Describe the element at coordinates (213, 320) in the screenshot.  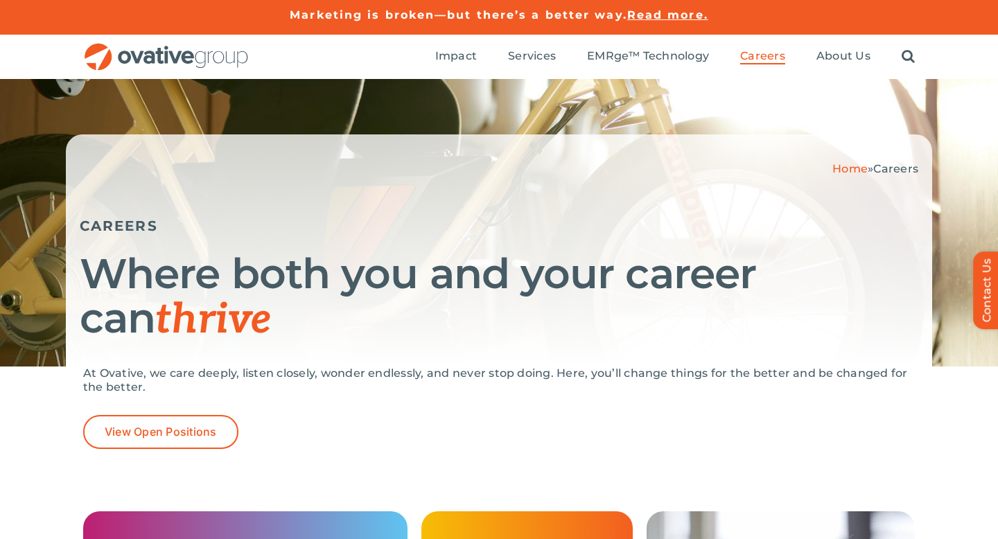
I see `span: thrive` at that location.